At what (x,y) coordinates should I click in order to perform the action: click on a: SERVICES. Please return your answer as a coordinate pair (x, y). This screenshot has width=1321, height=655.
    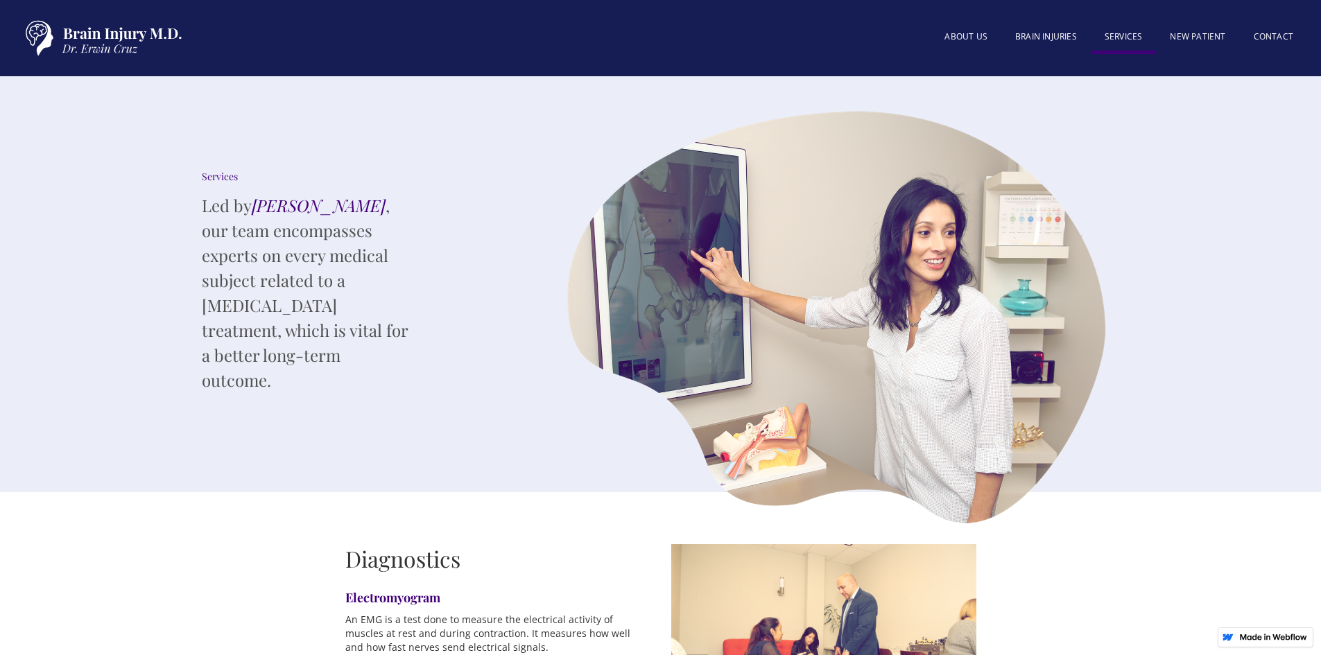
    Looking at the image, I should click on (1123, 38).